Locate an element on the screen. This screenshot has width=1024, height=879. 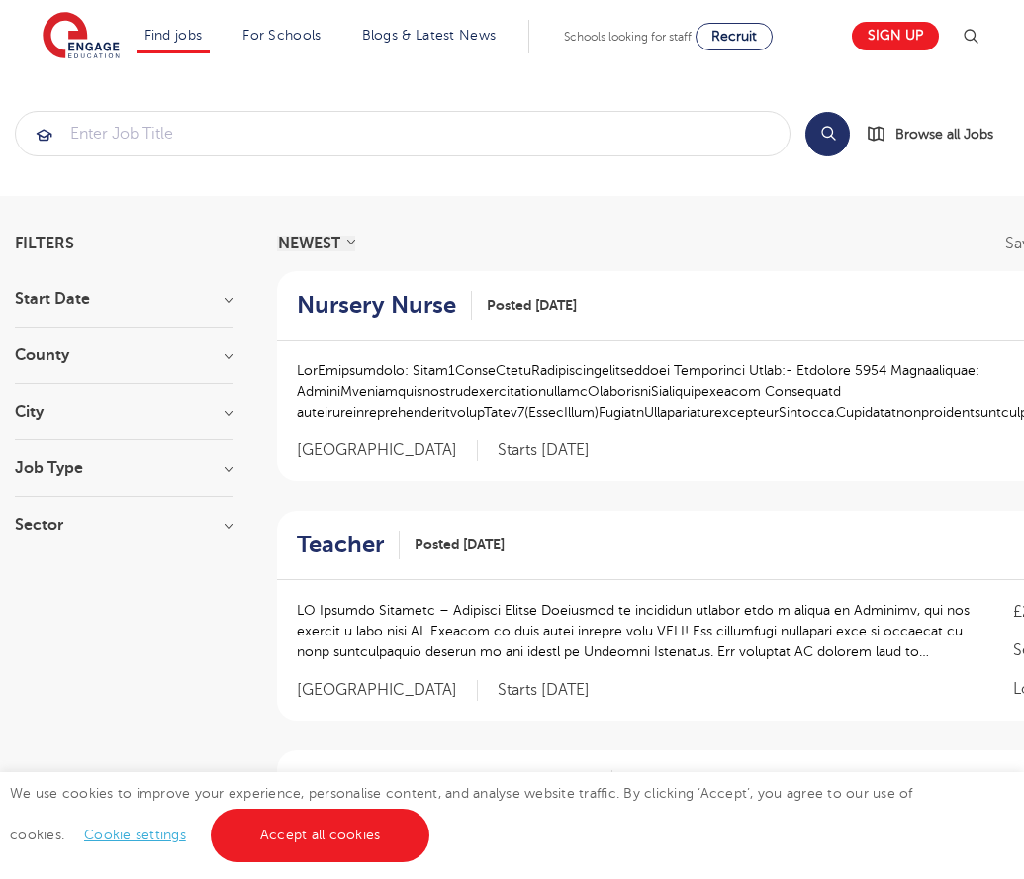
h2: Secondary Teaching Assistant is located at coordinates (446, 799).